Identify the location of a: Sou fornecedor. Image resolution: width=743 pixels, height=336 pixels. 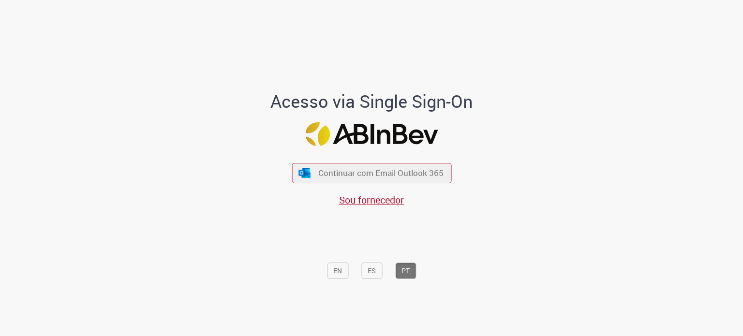
(372, 200).